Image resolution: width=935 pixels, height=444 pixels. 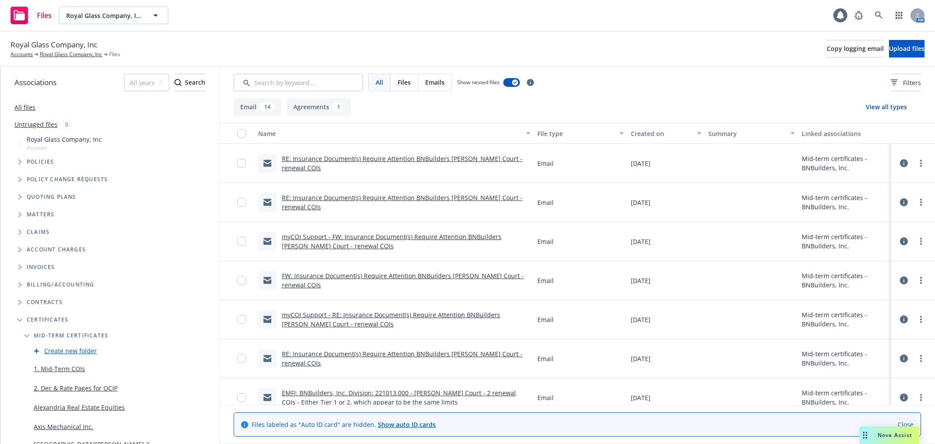 I want to click on span: Claims, so click(x=38, y=232).